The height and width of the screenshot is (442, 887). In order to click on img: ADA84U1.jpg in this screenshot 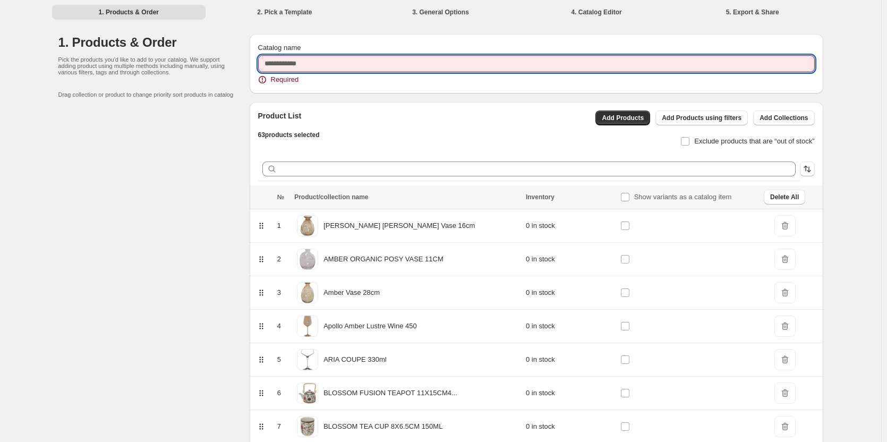, I will do `click(307, 359)`.